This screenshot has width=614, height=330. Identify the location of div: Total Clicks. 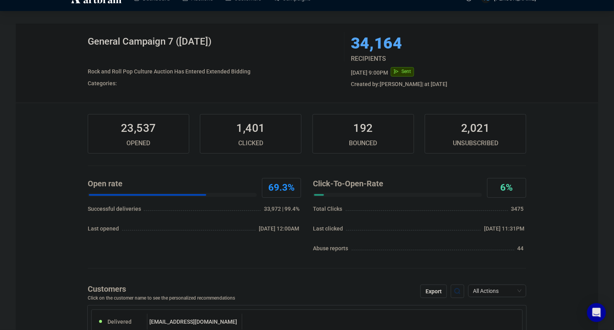
(329, 211).